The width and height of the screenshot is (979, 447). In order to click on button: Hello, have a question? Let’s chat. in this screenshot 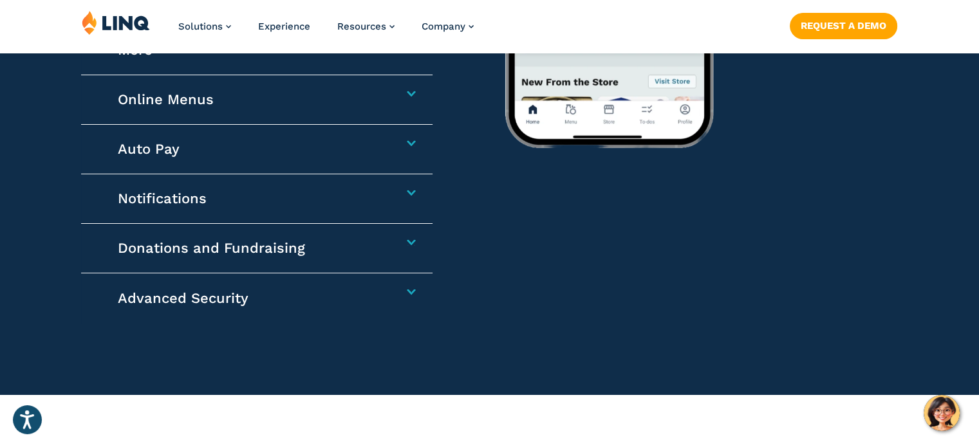, I will do `click(941, 413)`.